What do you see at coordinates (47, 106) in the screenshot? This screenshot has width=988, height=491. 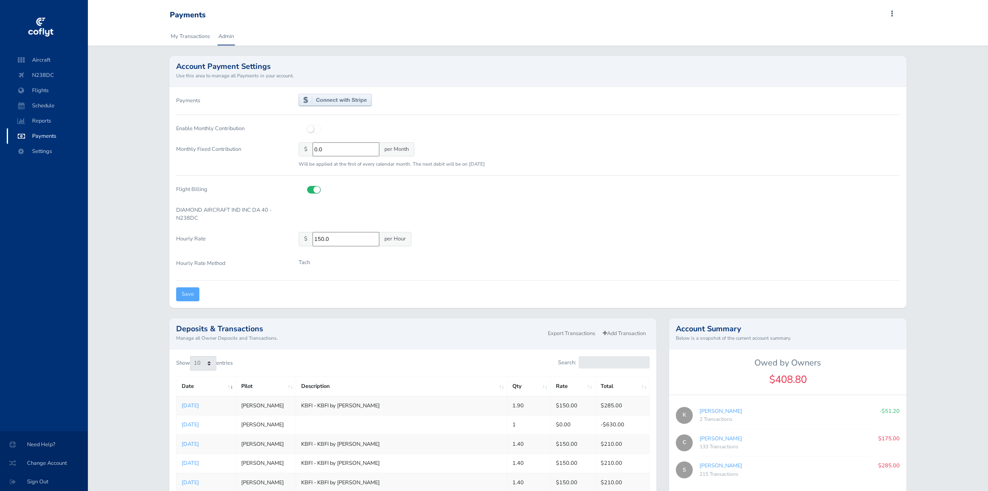 I see `span: Schedule` at bounding box center [47, 106].